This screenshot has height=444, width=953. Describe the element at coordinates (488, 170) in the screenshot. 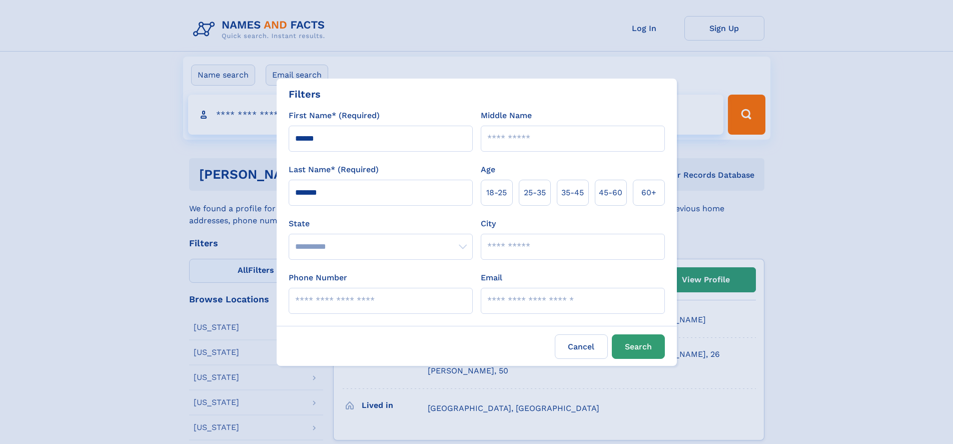

I see `label: Age` at that location.